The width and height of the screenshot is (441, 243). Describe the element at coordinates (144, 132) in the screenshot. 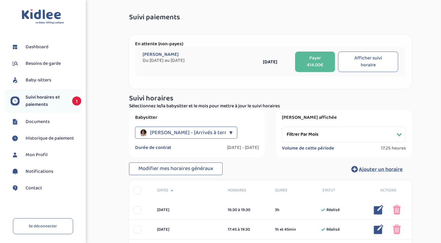

I see `img: avatar_hovhanessian-elodie_2024_04_08_22_43_59.png` at that location.